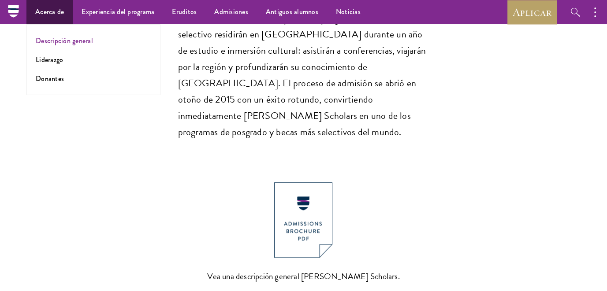 This screenshot has height=291, width=607. Describe the element at coordinates (184, 11) in the screenshot. I see `font: Eruditos` at that location.